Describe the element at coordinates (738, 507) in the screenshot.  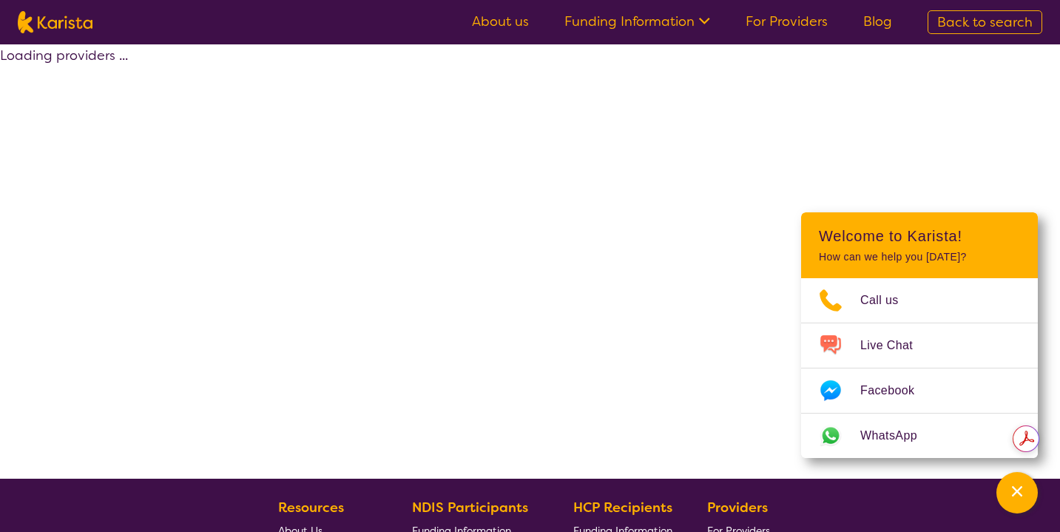
I see `b: Providers` at that location.